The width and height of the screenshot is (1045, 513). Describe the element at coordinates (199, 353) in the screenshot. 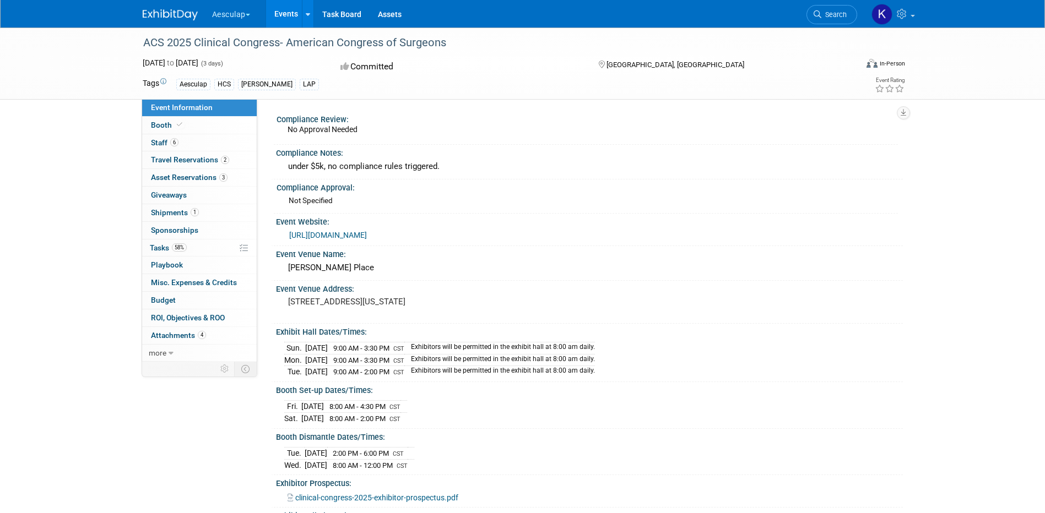

I see `a: more` at that location.